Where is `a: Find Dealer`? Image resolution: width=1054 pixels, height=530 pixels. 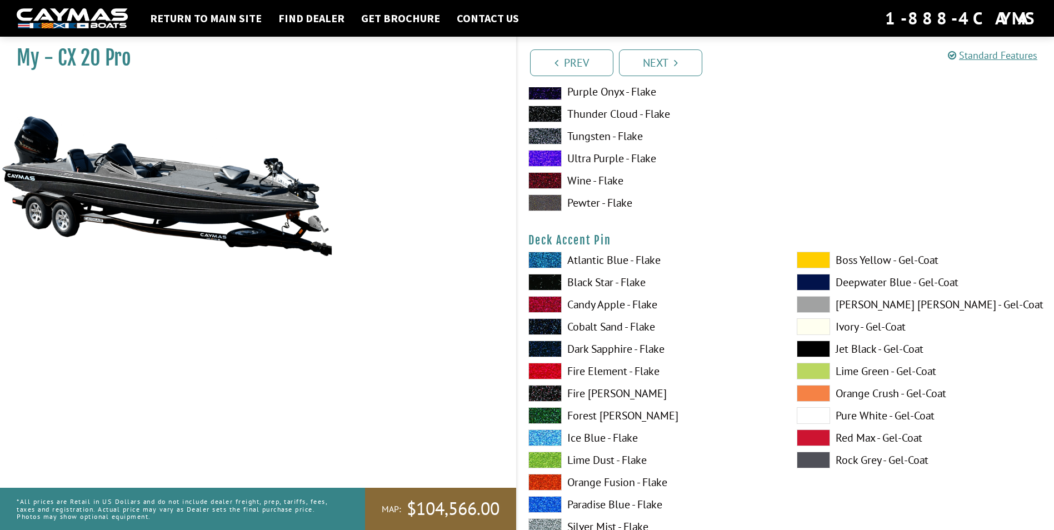 a: Find Dealer is located at coordinates (311, 18).